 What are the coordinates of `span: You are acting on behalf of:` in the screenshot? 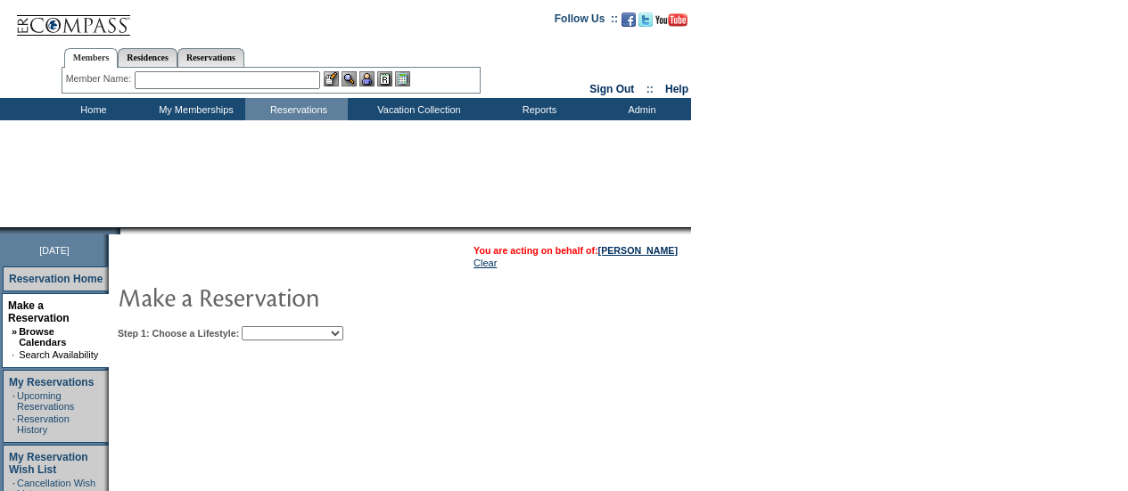 It's located at (575, 251).